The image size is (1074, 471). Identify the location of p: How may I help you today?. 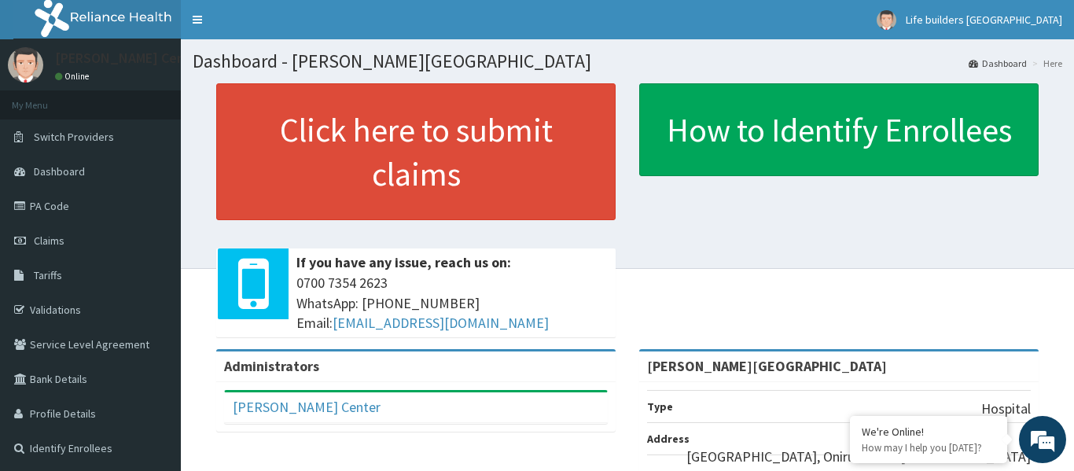
(929, 447).